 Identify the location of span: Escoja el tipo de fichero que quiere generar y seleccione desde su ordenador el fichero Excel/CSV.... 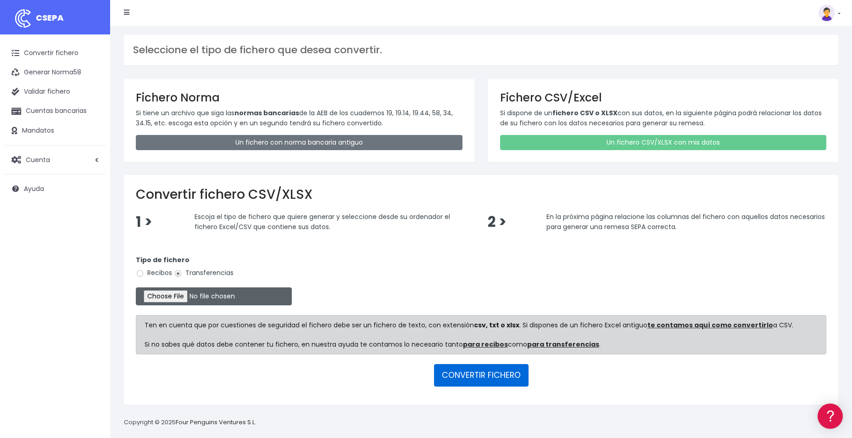
(322, 222).